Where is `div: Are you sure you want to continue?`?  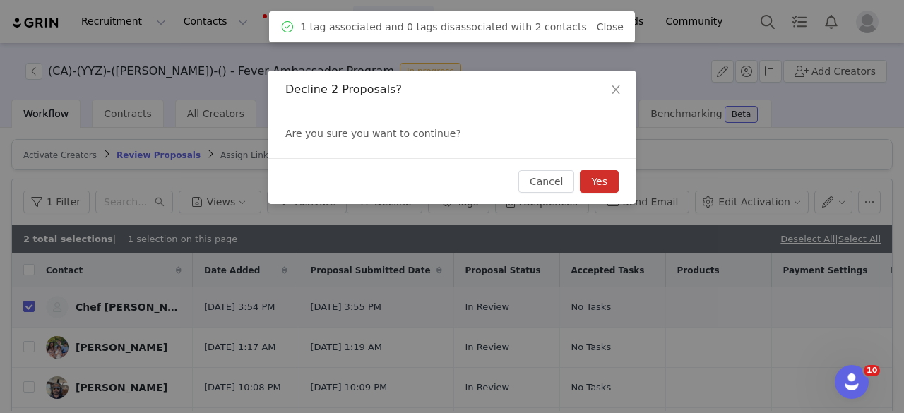 div: Are you sure you want to continue? is located at coordinates (452, 134).